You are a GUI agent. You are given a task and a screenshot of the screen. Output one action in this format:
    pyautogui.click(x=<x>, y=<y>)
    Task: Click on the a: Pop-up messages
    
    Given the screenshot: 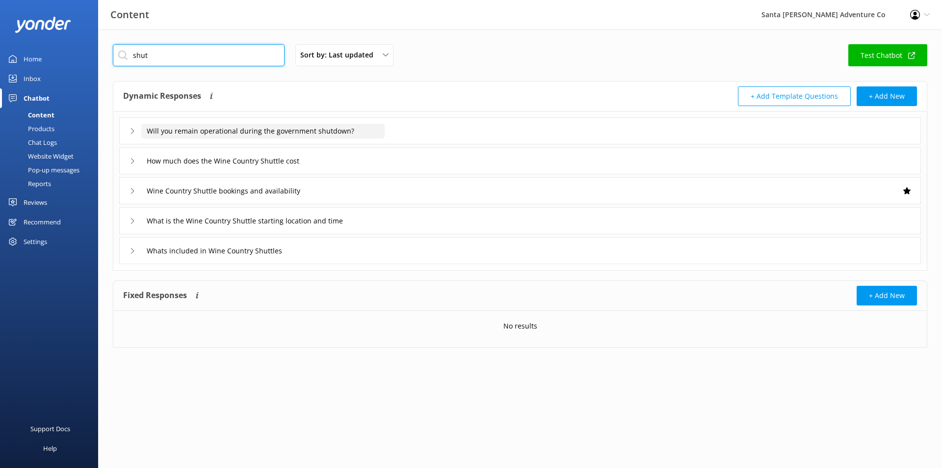 What is the action you would take?
    pyautogui.click(x=52, y=170)
    